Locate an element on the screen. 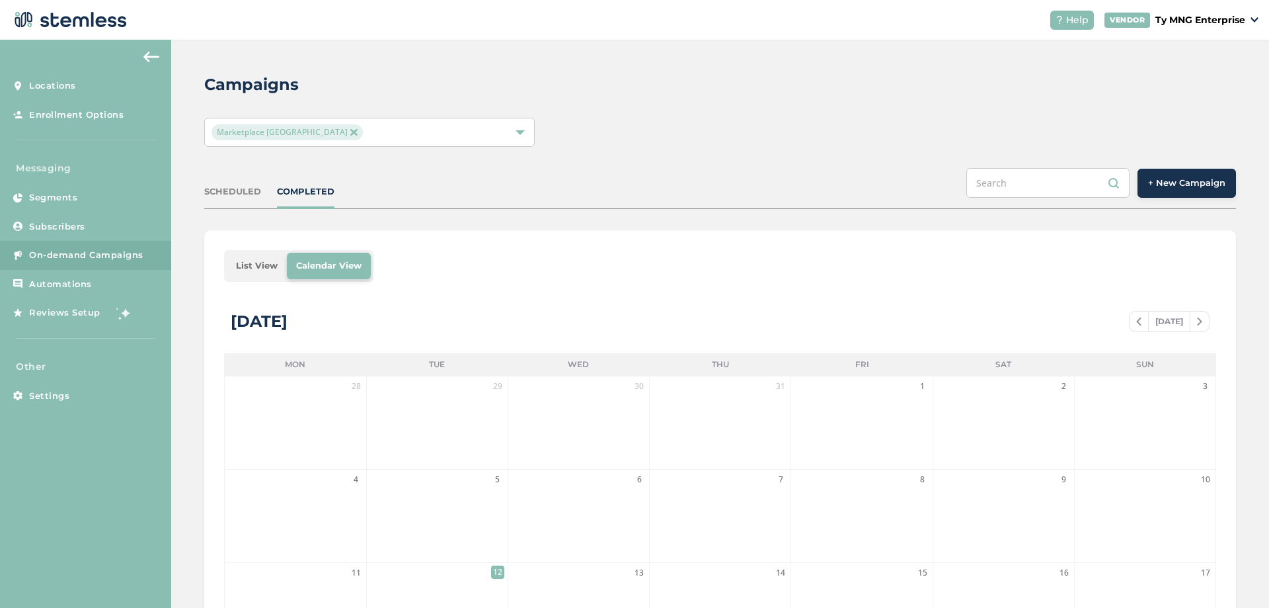 This screenshot has height=608, width=1269. span: 7 is located at coordinates (781, 479).